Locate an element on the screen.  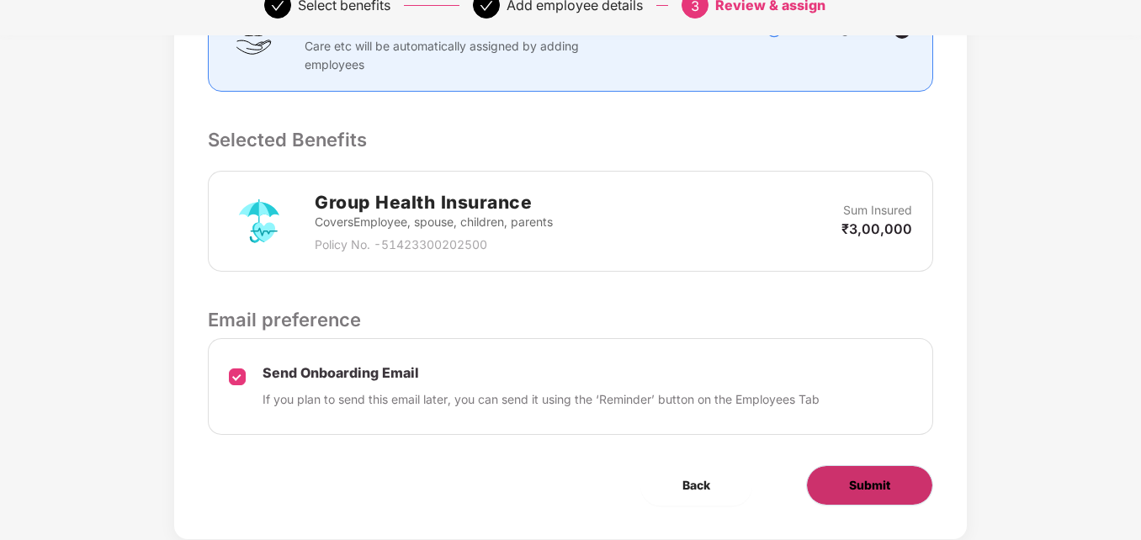
img: svg+xml;base64,PHN2ZyB4bWxucz0iaHR0cDovL3d3dy53My5vcmcvMjAwMC9zdmciIHdpZHRoPSI3MiIgaGVpZ2h0PSI3Mi... is located at coordinates (259, 221).